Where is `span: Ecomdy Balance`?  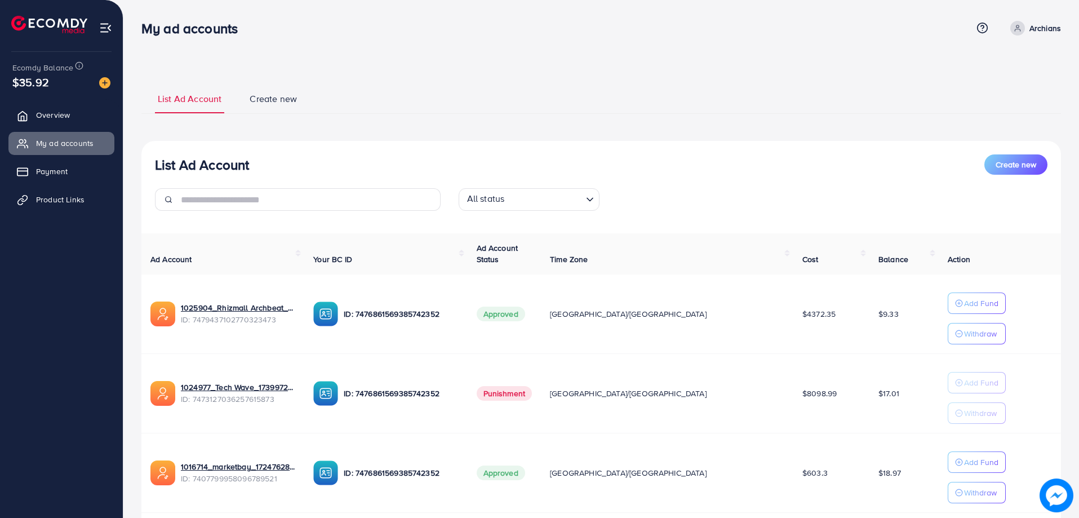
span: Ecomdy Balance is located at coordinates (43, 68).